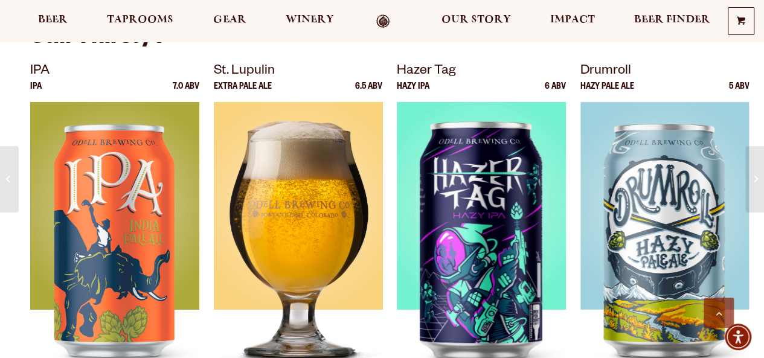  I want to click on p: Extra Pale Ale, so click(243, 92).